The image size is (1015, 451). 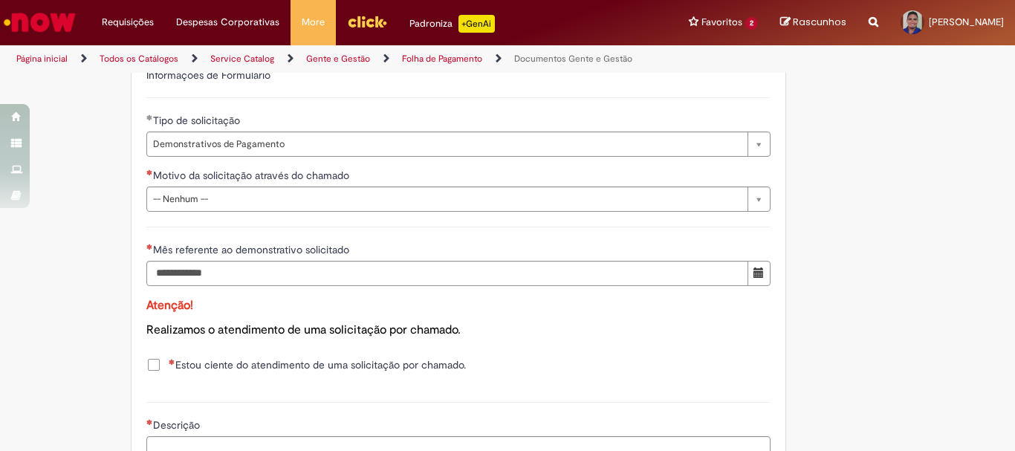 What do you see at coordinates (303, 330) in the screenshot?
I see `span: Realizamos o atendimento de uma solicitação por chamado.` at bounding box center [303, 330].